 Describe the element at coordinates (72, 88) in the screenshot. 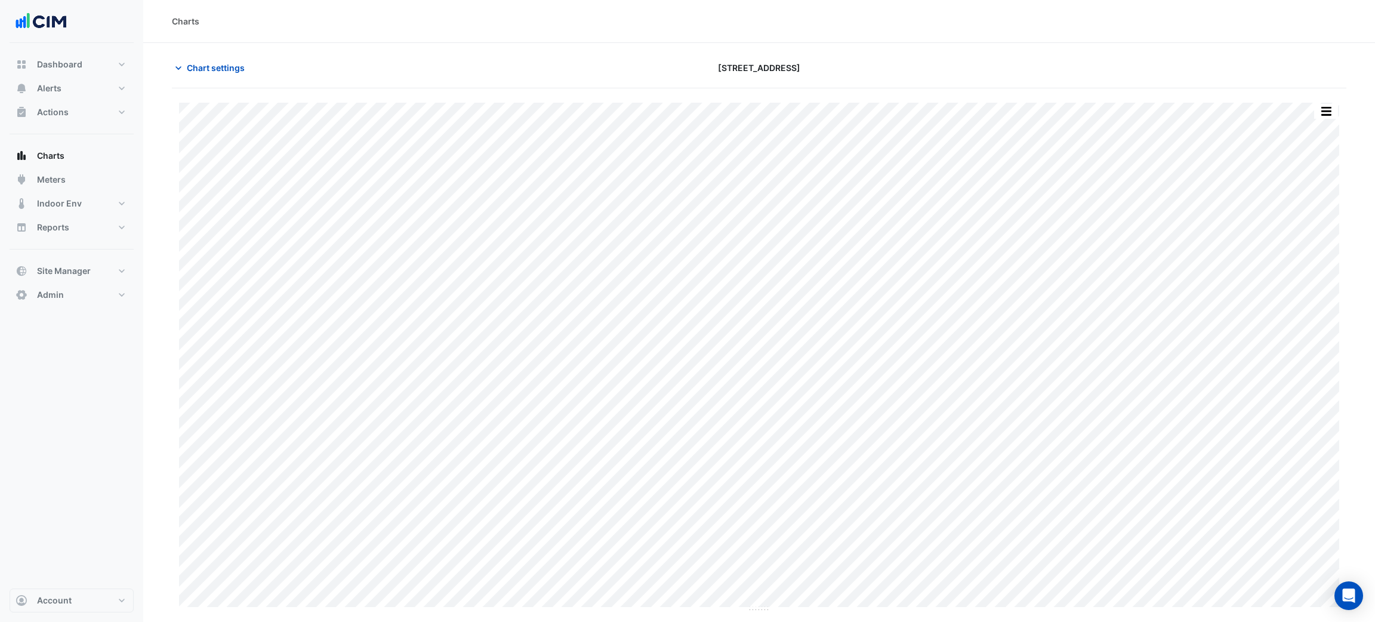

I see `button: Alerts` at that location.